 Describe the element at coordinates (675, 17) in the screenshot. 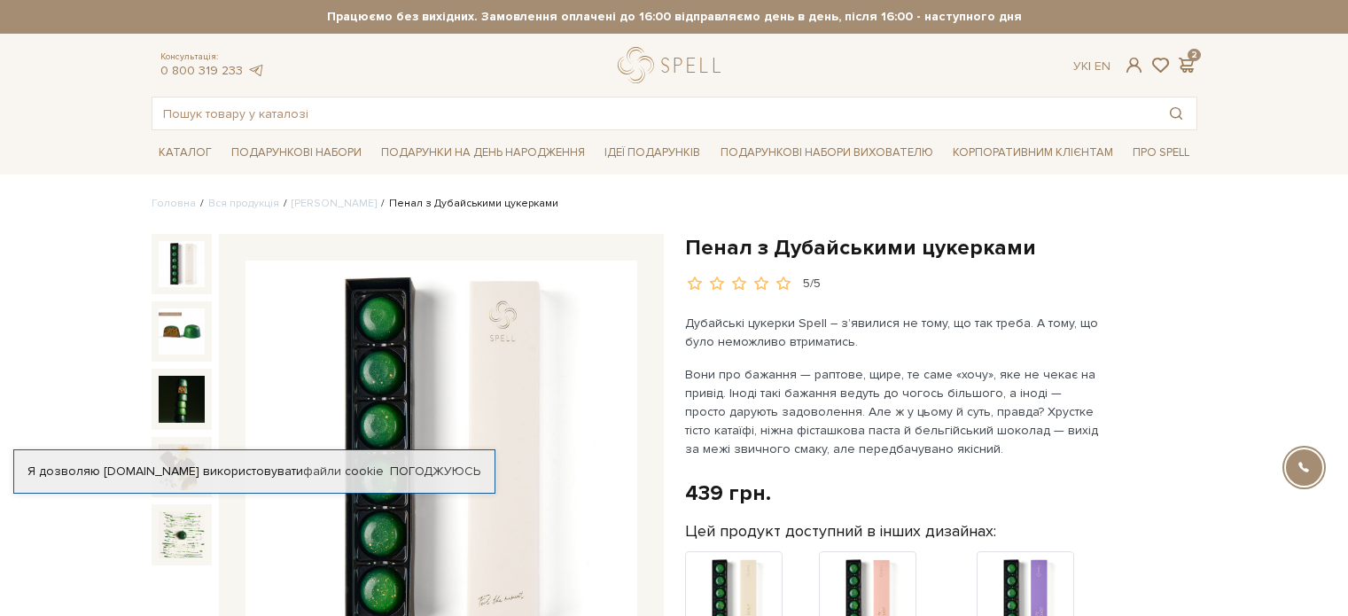

I see `strong: Працюємо без вихідних. Замовлення оплачені до 16:00 відправляємо день в день, після 16:00 - насту...` at that location.